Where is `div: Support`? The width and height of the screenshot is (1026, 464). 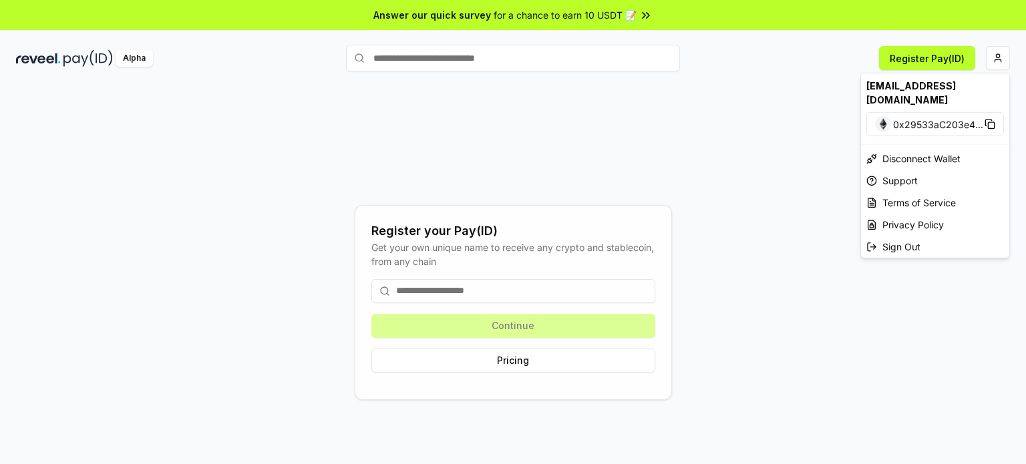 div: Support is located at coordinates (935, 180).